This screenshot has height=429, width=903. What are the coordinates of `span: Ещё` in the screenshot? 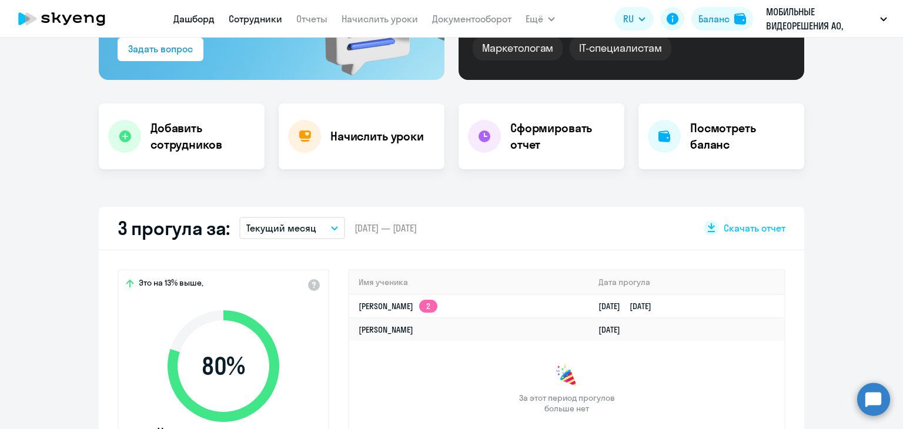 It's located at (535, 19).